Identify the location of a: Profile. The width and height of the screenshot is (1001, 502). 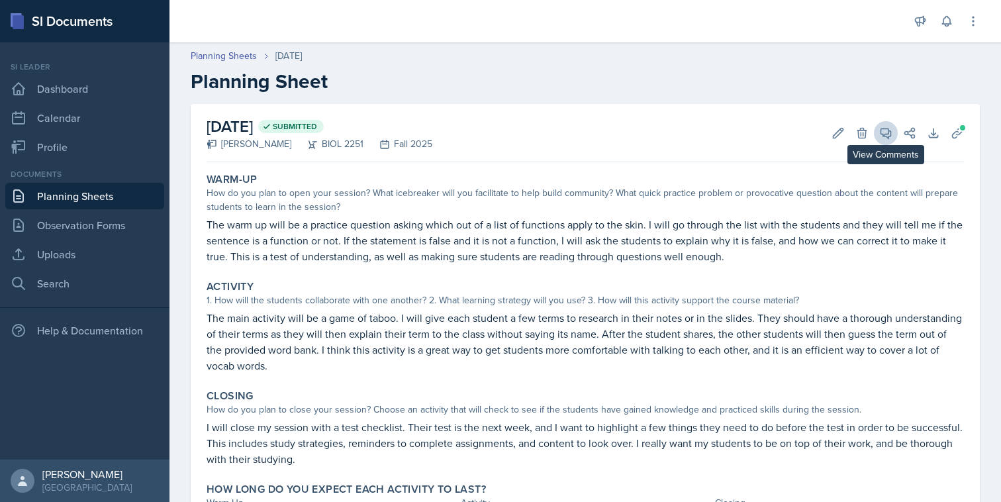
(85, 147).